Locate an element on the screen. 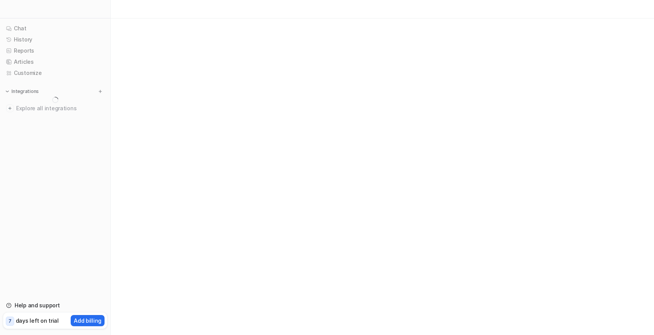  a: Customize is located at coordinates (55, 73).